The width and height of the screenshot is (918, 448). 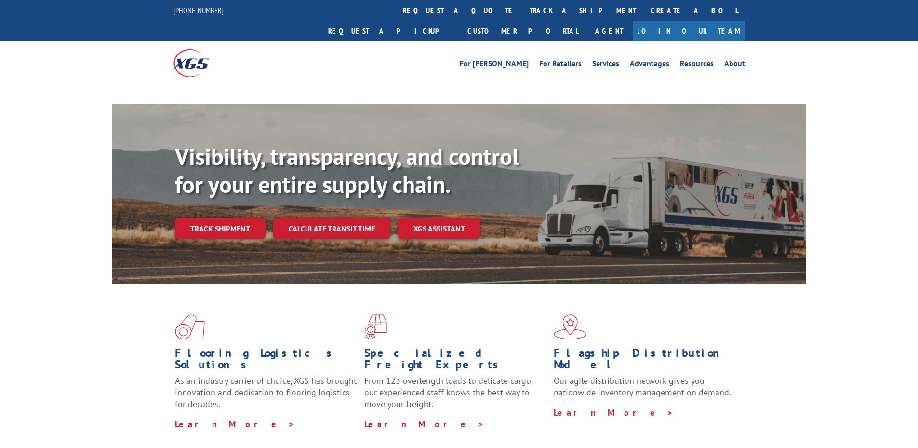 What do you see at coordinates (643, 386) in the screenshot?
I see `span: Our agile distribution network gives you nationwide inventory management on demand.` at bounding box center [643, 386].